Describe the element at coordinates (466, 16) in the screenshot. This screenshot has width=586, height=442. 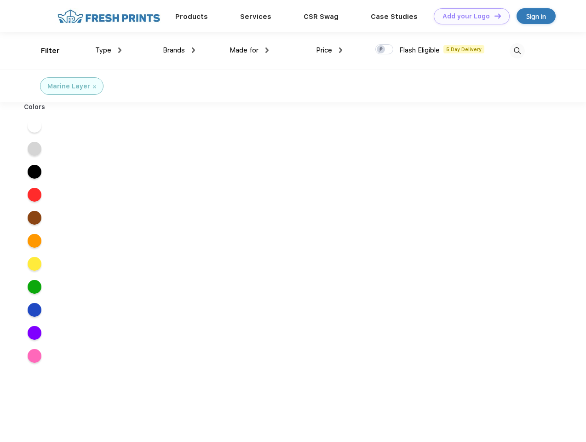
I see `div: Add your Logo` at that location.